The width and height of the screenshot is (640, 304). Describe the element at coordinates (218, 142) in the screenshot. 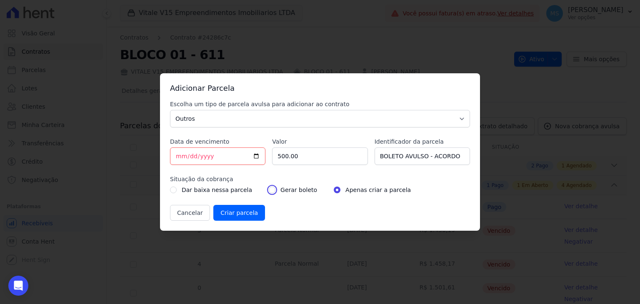

I see `label: Data de vencimento` at that location.